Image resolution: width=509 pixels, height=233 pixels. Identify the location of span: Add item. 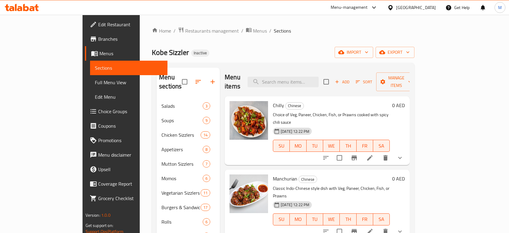
(342, 82).